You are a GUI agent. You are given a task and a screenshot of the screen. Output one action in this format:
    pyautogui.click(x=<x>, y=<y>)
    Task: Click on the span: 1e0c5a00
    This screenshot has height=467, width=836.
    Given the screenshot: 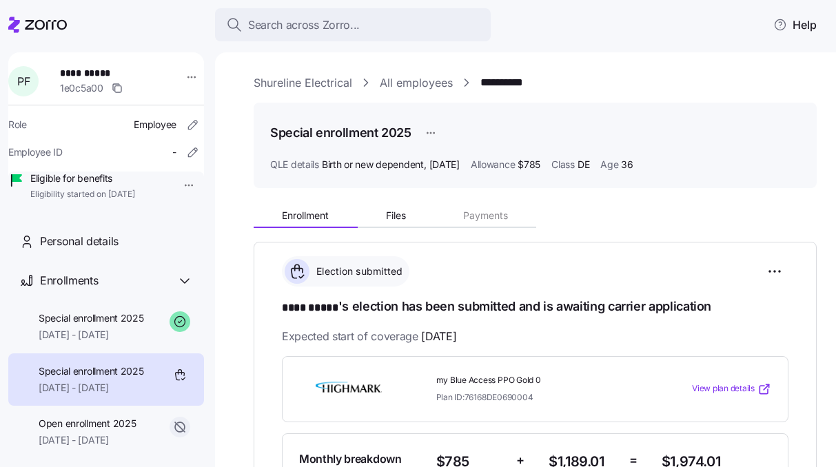 What is the action you would take?
    pyautogui.click(x=81, y=88)
    